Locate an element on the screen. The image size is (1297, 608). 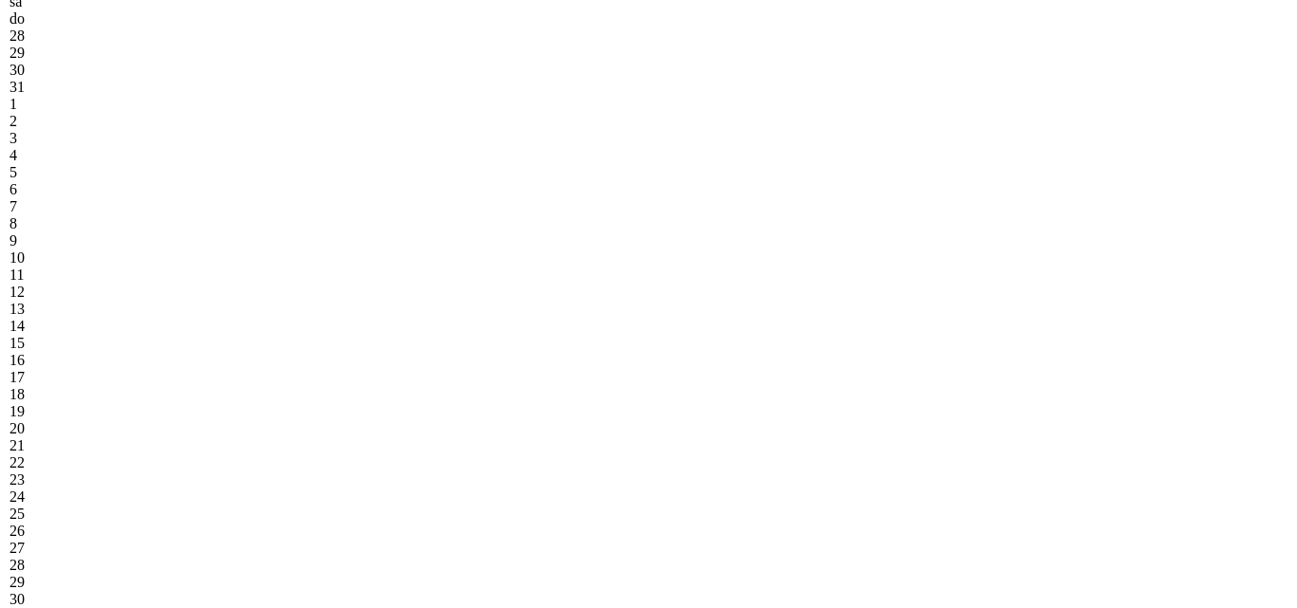
div: Choose Sunday, August 3rd, 2025 is located at coordinates (101, 139).